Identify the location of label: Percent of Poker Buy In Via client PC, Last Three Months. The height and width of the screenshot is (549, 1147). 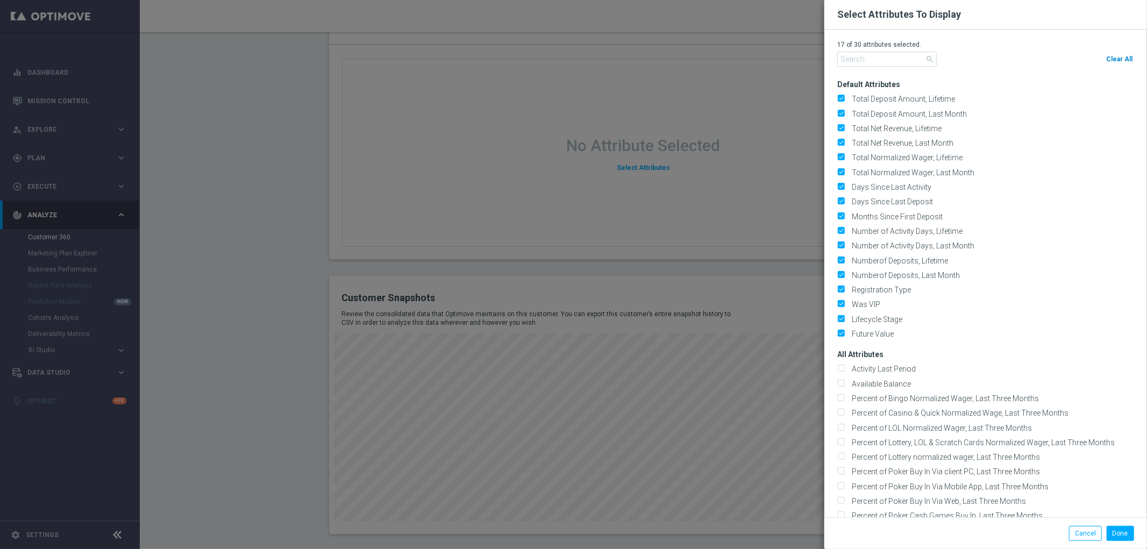
(944, 472).